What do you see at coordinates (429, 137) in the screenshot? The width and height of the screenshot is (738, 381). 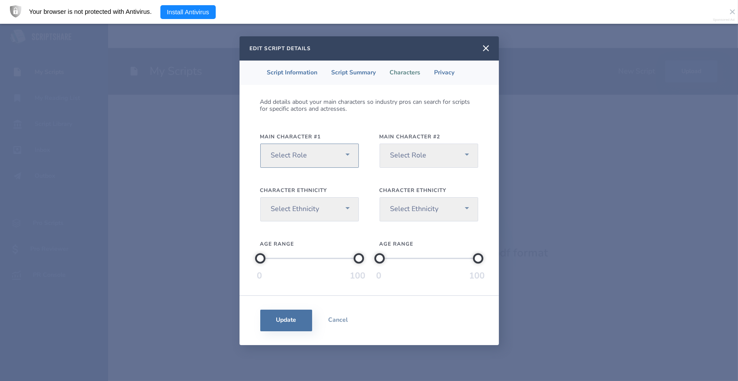 I see `label: Main Character #2` at bounding box center [429, 137].